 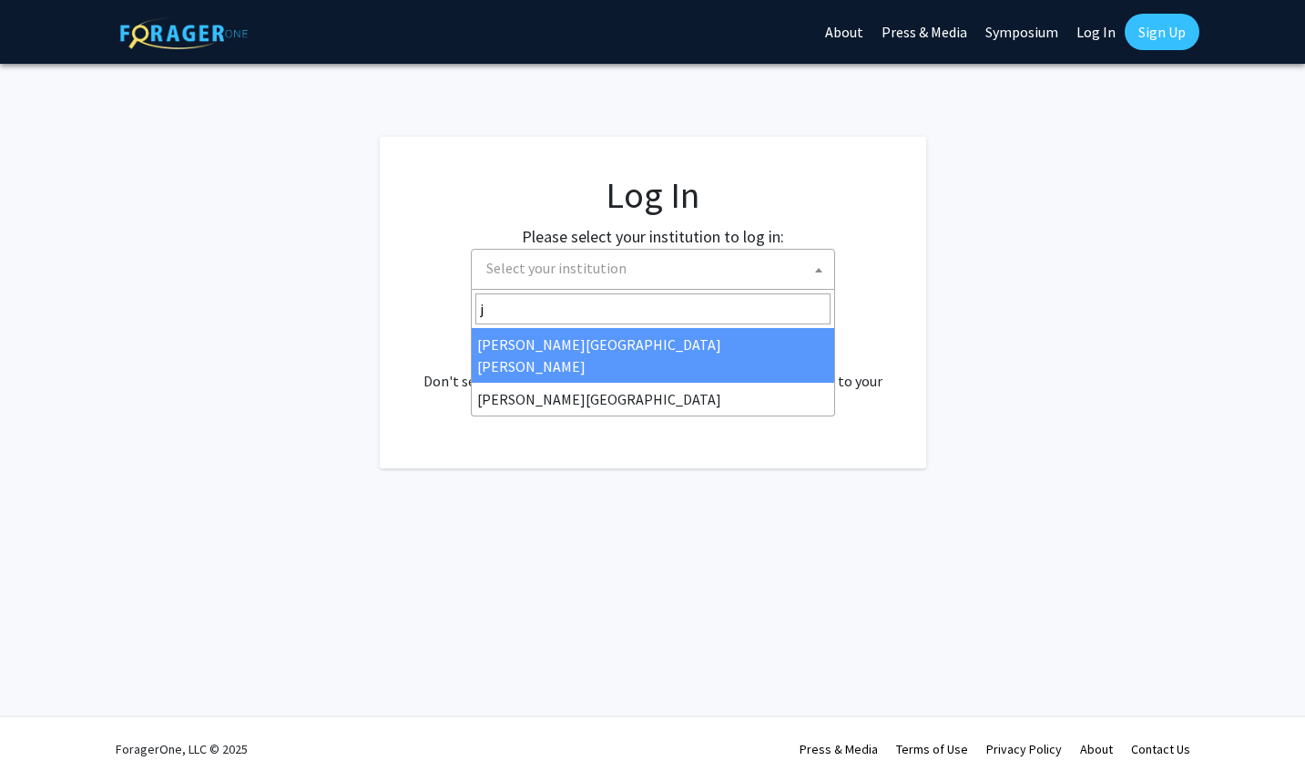 I want to click on div: ForagerOne, LLC © 2025, so click(x=181, y=749).